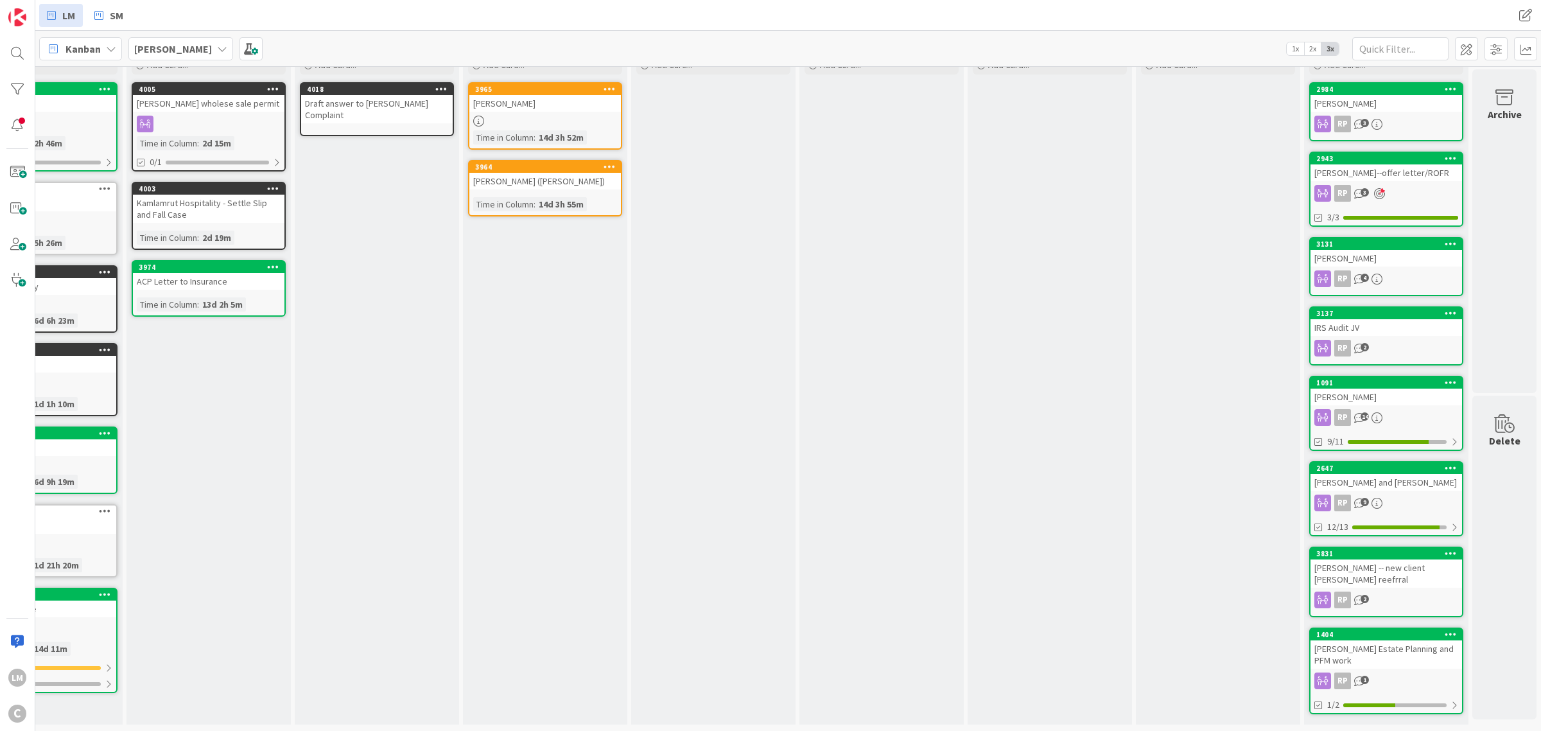  I want to click on div: 6d 6h 23m, so click(54, 320).